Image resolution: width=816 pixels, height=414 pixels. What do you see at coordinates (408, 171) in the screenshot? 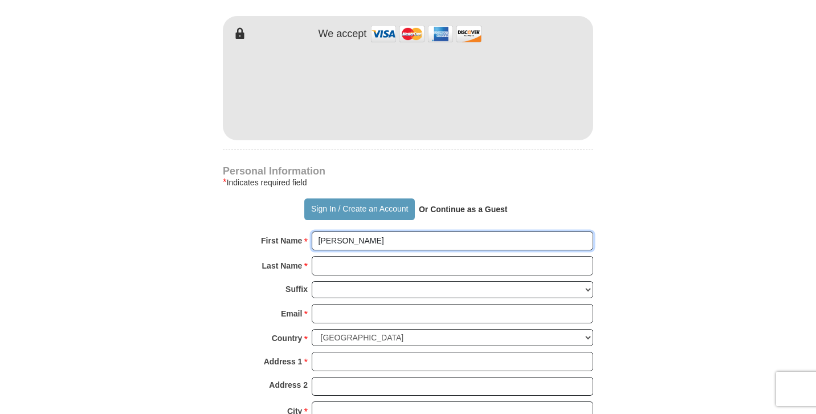
I see `h4: Personal Information` at bounding box center [408, 171].